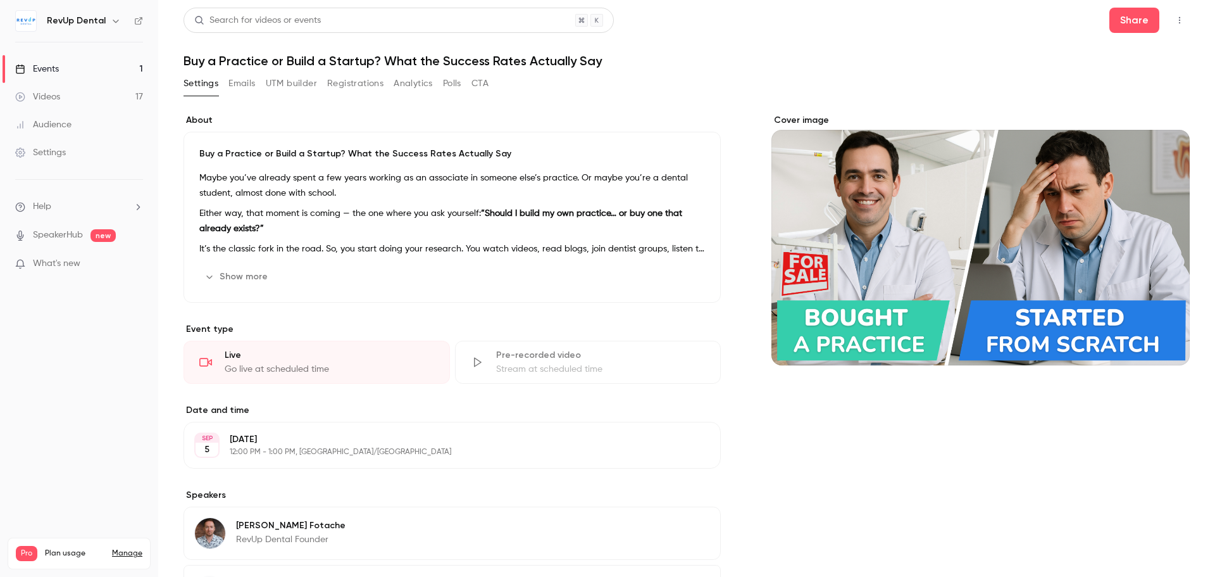  What do you see at coordinates (258, 20) in the screenshot?
I see `div: Search for videos or events` at bounding box center [258, 20].